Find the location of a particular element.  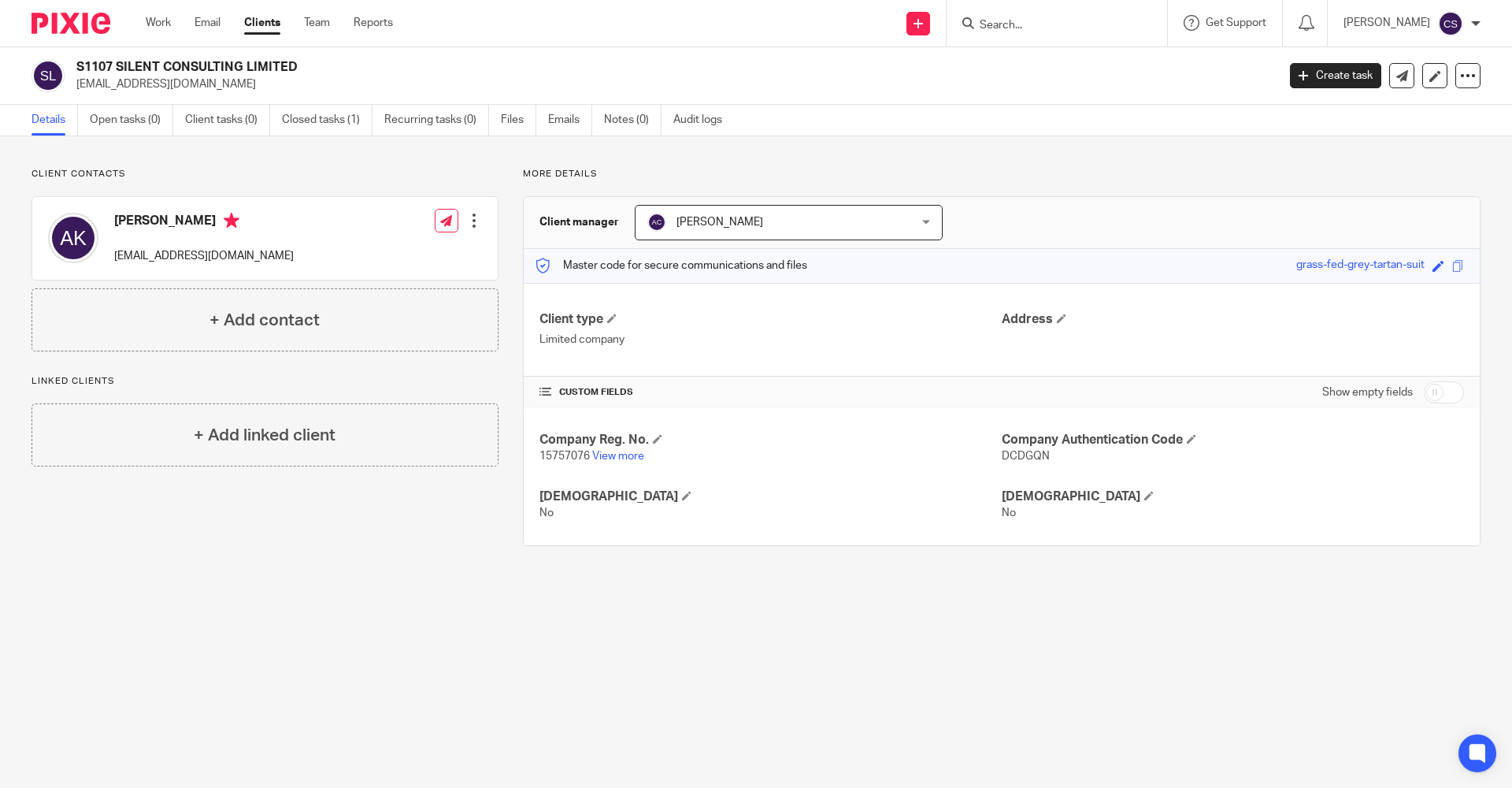

a: Team is located at coordinates (316, 23).